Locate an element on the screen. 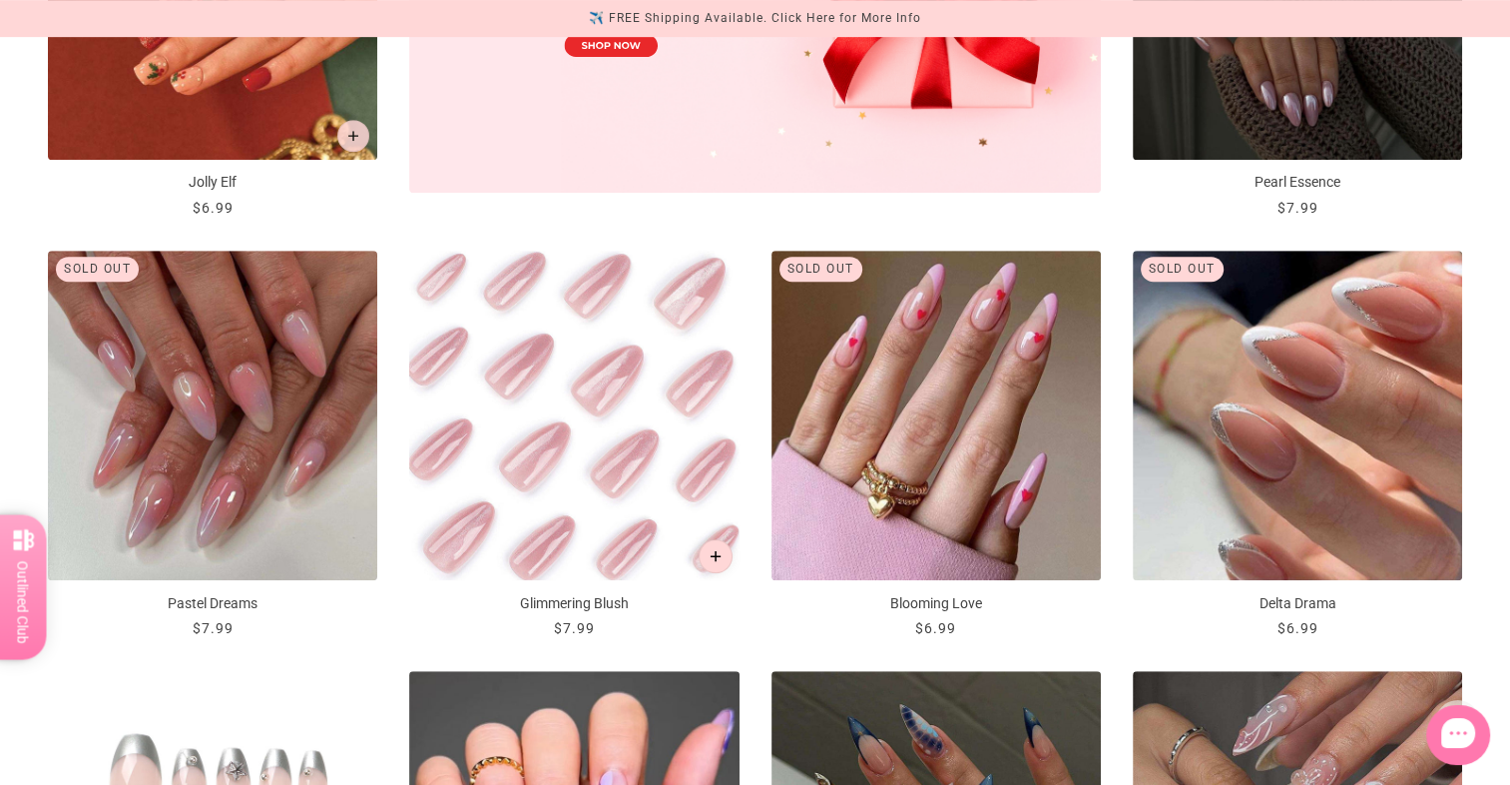 The image size is (1510, 785). a: Blooming Love is located at coordinates (936, 444).